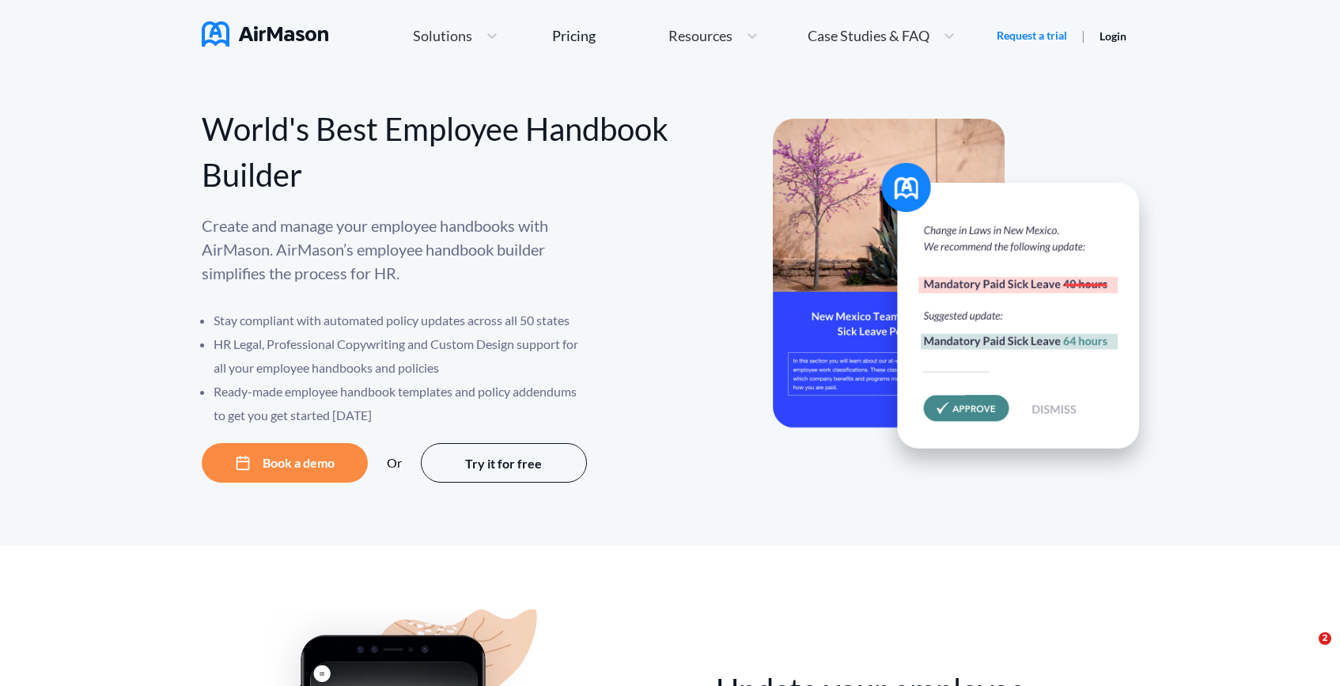 Image resolution: width=1340 pixels, height=686 pixels. What do you see at coordinates (574, 36) in the screenshot?
I see `div: Pricing` at bounding box center [574, 36].